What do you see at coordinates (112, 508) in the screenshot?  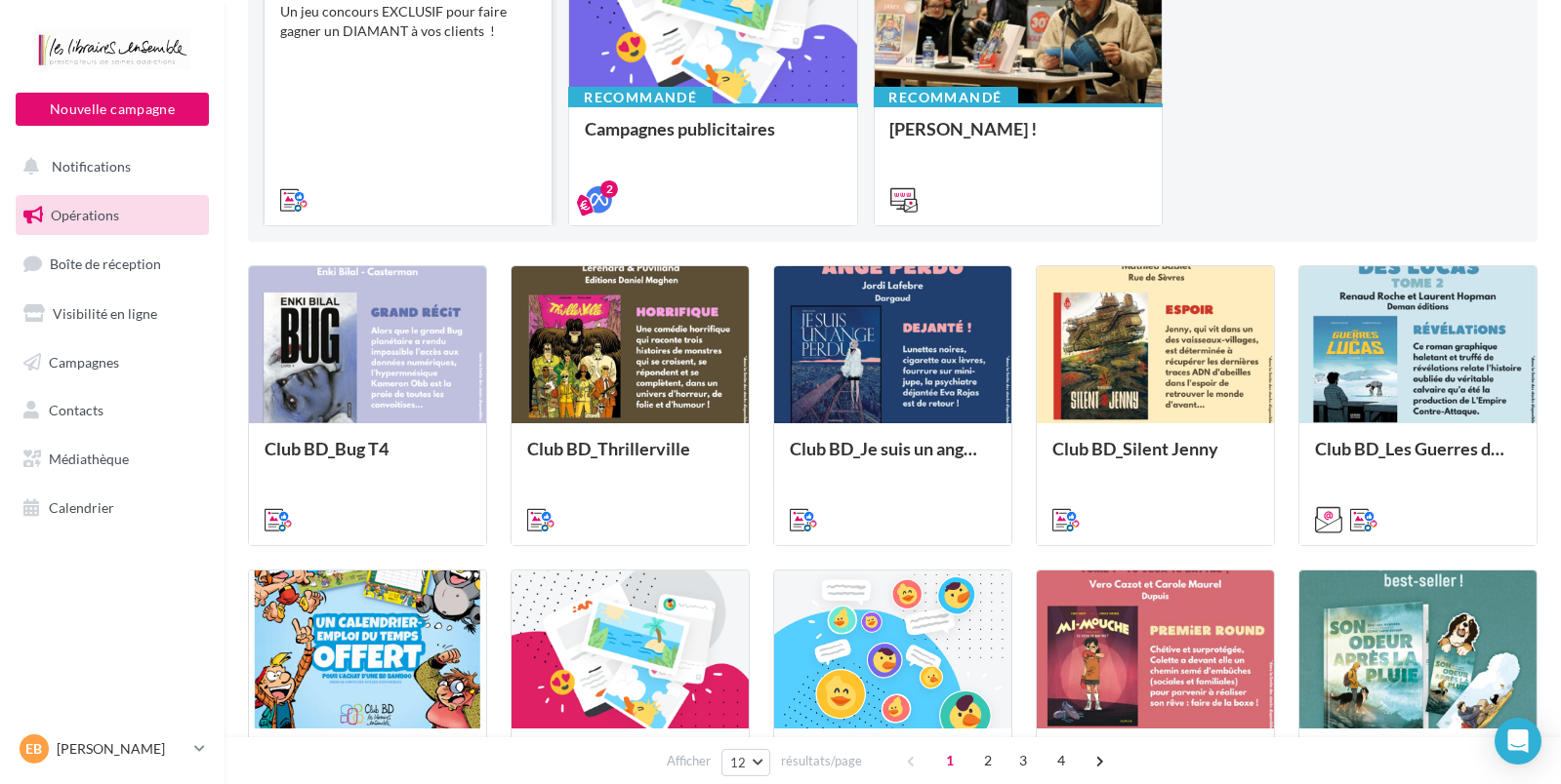 I see `a: Calendrier` at bounding box center [112, 508].